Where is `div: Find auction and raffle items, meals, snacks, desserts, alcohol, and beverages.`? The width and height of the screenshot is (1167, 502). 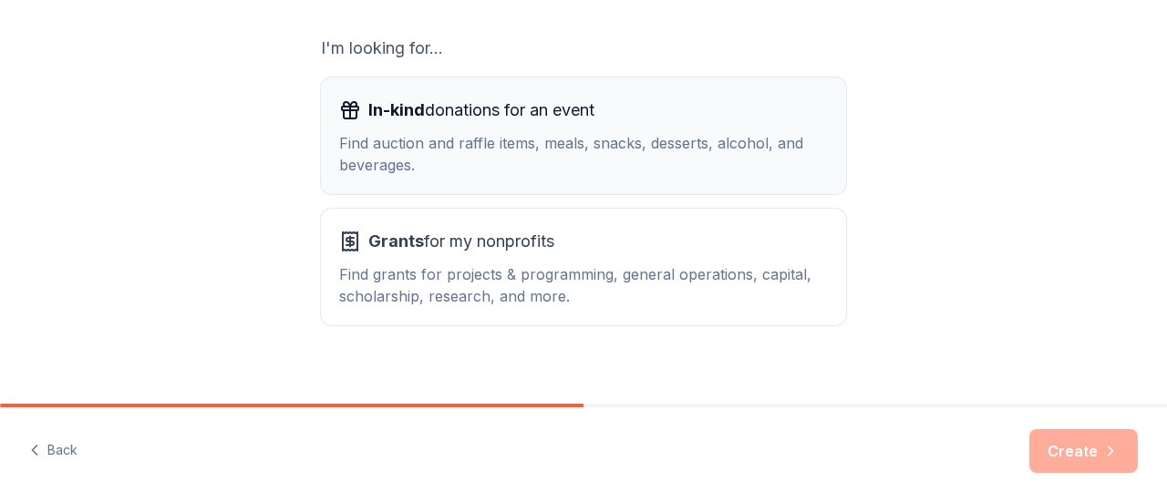 div: Find auction and raffle items, meals, snacks, desserts, alcohol, and beverages. is located at coordinates (583, 154).